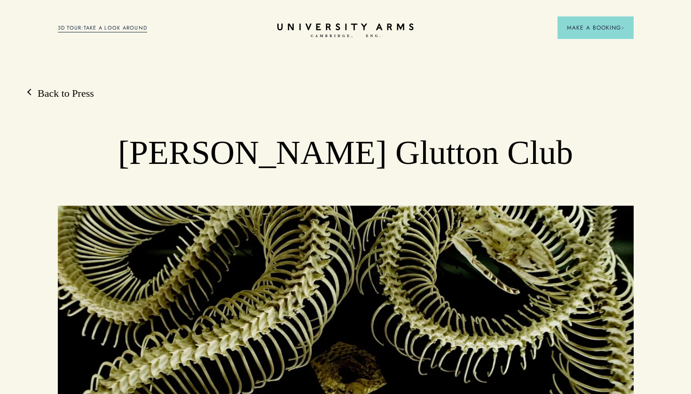 The width and height of the screenshot is (691, 394). Describe the element at coordinates (622, 28) in the screenshot. I see `img: Arrow icon` at that location.